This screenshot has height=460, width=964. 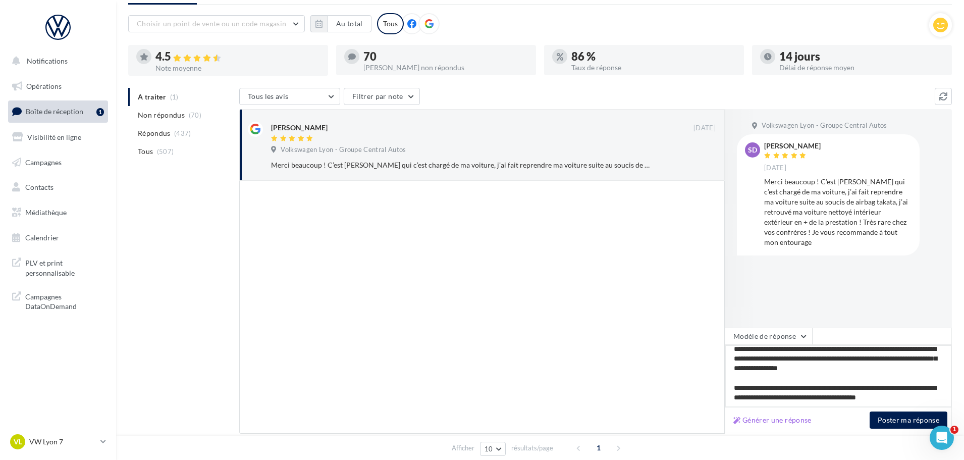 I want to click on span: résultats/page, so click(x=532, y=448).